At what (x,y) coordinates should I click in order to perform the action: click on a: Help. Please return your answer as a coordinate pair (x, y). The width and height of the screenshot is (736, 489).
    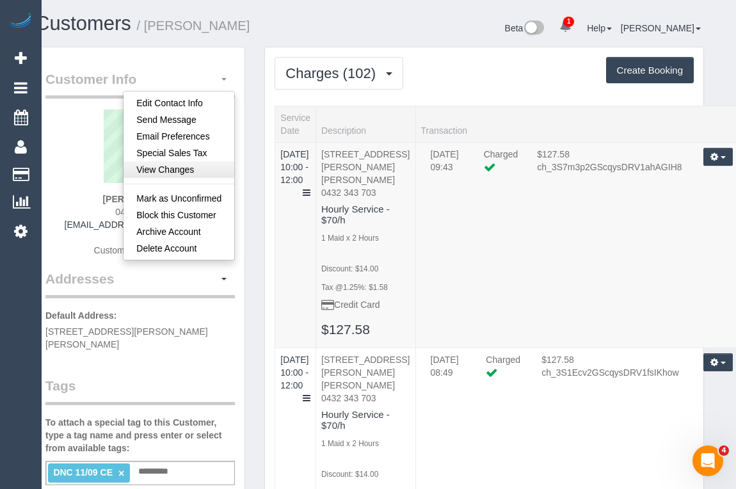
    Looking at the image, I should click on (599, 28).